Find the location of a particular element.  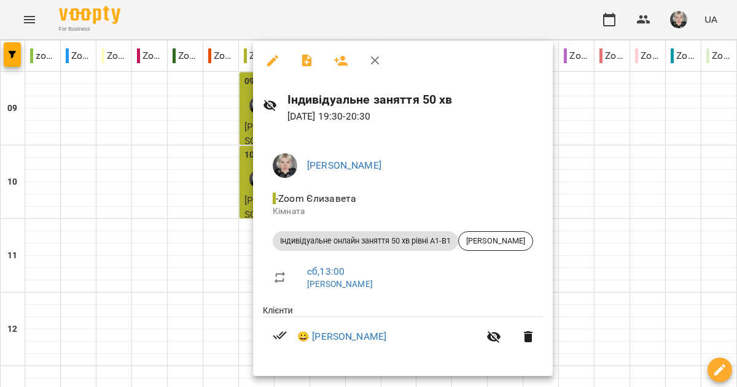

p: Кімната is located at coordinates (403, 212).